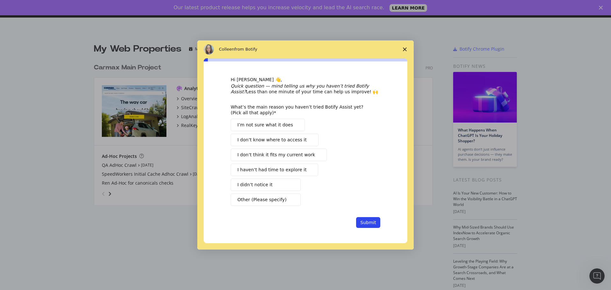  I want to click on button: I don’t think it fits my current work, so click(279, 155).